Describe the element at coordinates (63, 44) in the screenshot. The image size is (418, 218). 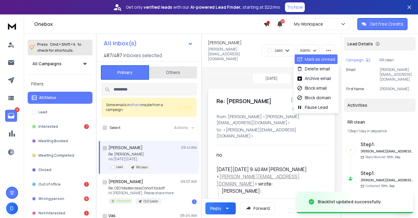
I see `span: Cmd + Shift + k` at that location.